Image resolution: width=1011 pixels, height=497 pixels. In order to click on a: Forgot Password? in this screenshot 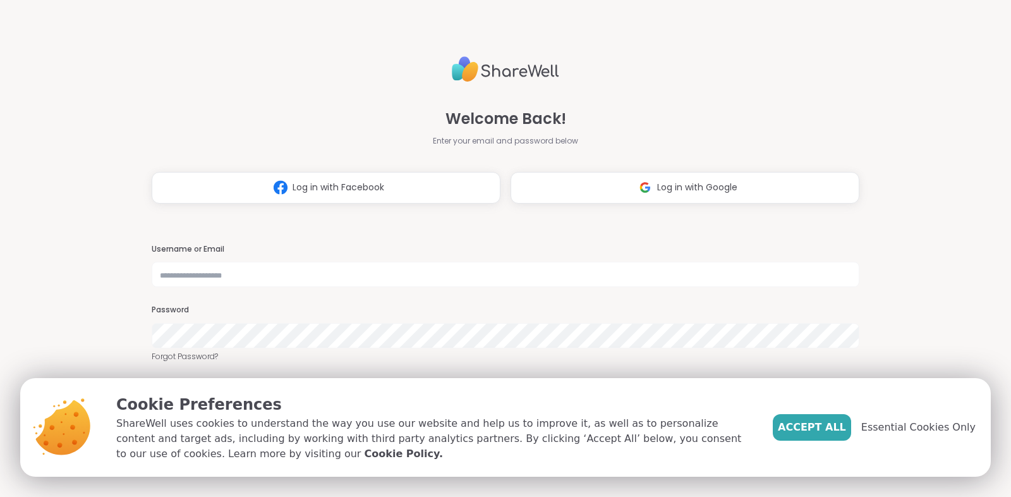, I will do `click(506, 356)`.